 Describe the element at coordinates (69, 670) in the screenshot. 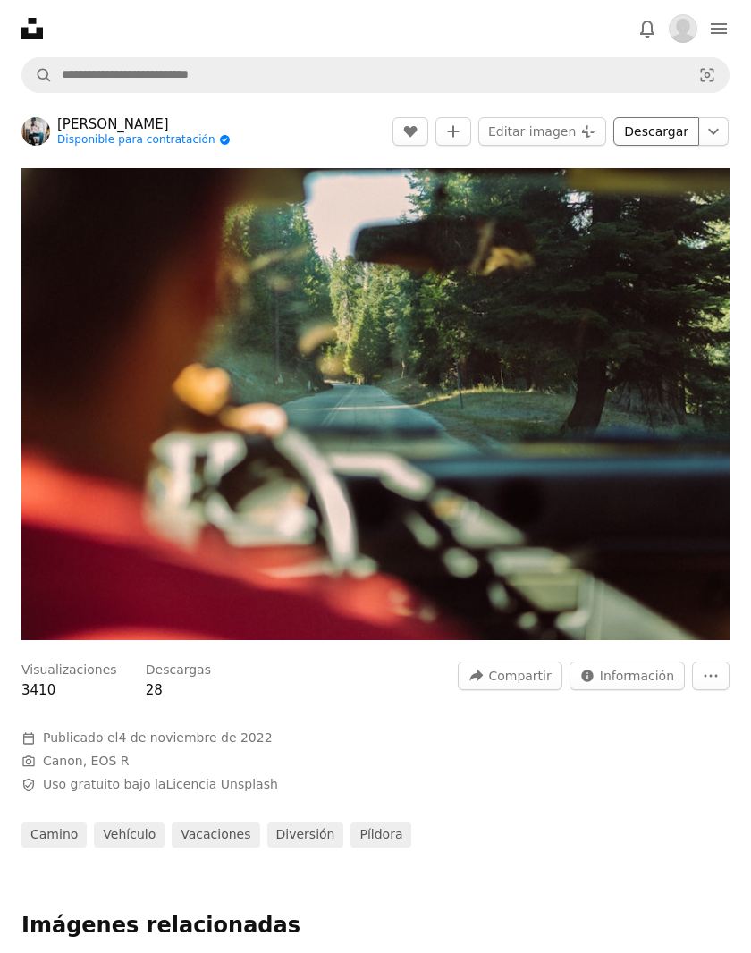

I see `h3: Visualizaciones` at that location.